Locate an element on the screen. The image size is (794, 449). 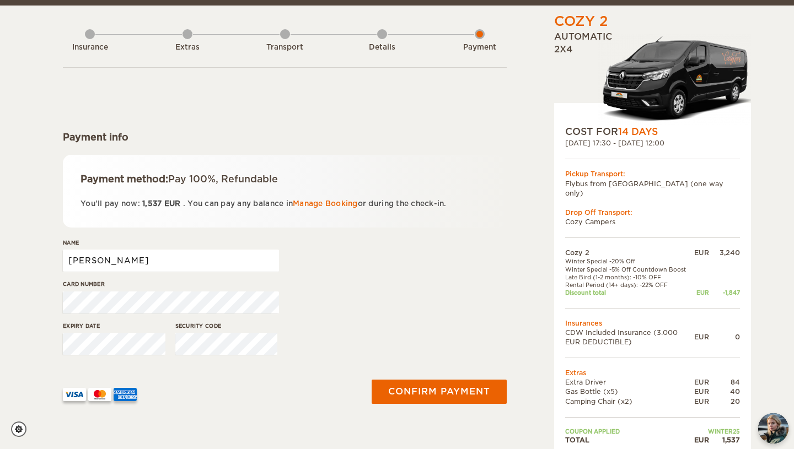
span: EUR is located at coordinates (173, 203).